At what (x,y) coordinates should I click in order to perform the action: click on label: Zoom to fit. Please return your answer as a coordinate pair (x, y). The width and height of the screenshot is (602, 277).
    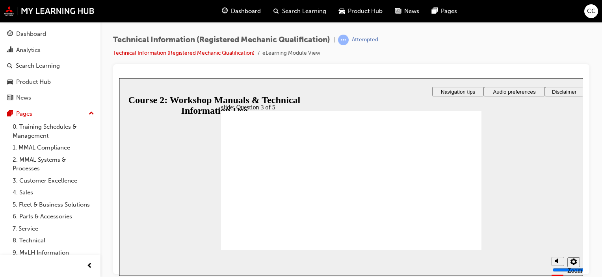
    Looking at the image, I should click on (455, 199).